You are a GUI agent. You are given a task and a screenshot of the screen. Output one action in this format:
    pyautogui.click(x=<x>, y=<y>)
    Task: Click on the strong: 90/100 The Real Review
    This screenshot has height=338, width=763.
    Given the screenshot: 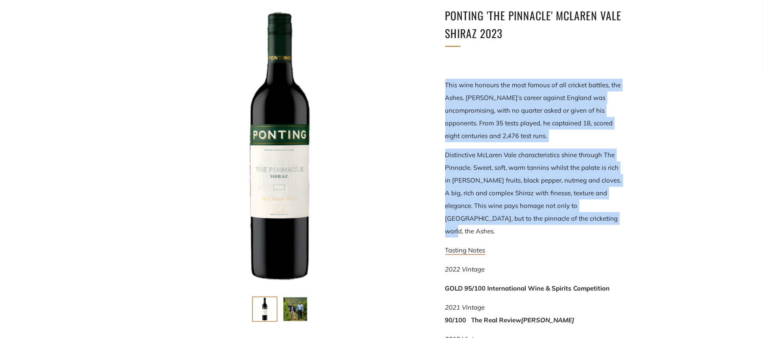 What is the action you would take?
    pyautogui.click(x=510, y=320)
    